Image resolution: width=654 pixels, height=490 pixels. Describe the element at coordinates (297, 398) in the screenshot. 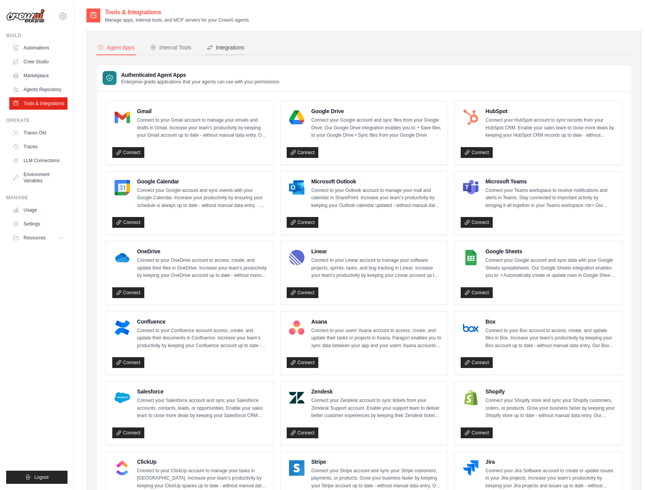

I see `img: Zendesk Logo` at that location.